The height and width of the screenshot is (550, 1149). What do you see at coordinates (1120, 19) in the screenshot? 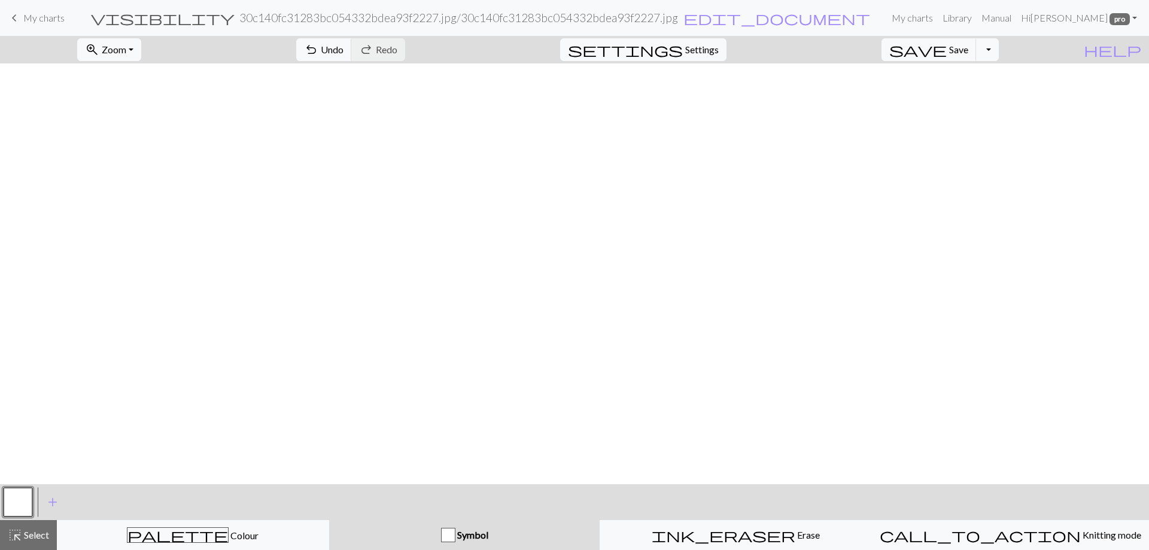
I see `span: pro` at bounding box center [1120, 19].